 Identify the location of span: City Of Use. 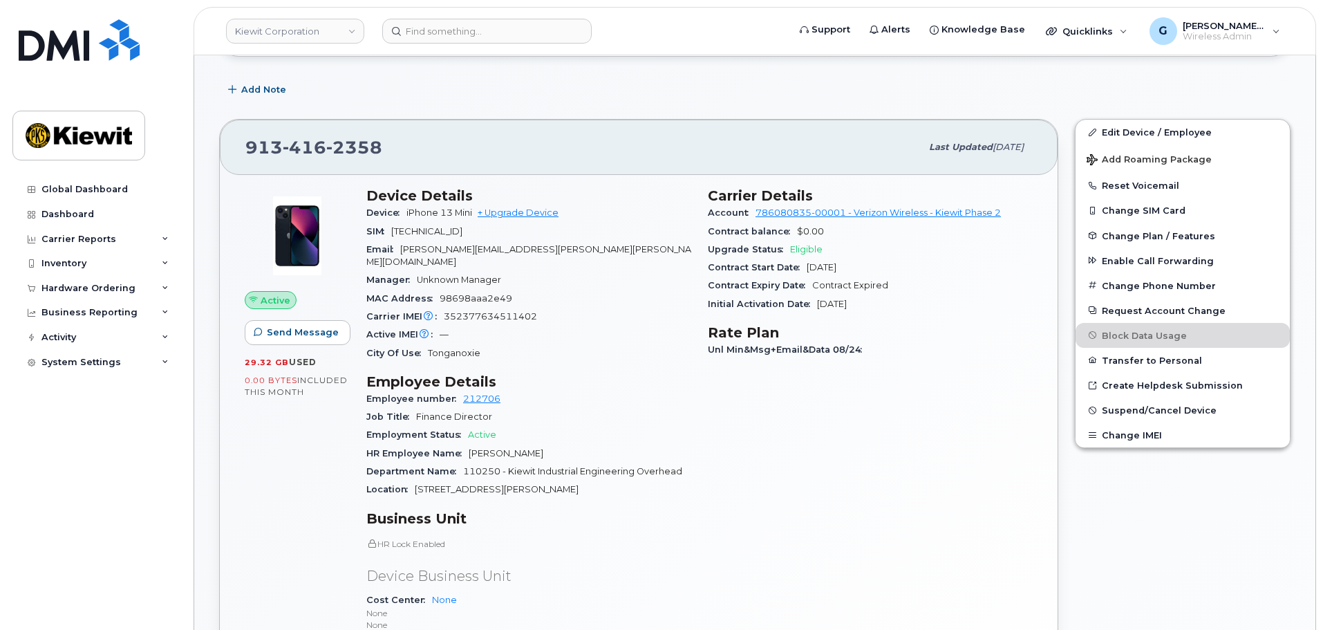
(397, 352).